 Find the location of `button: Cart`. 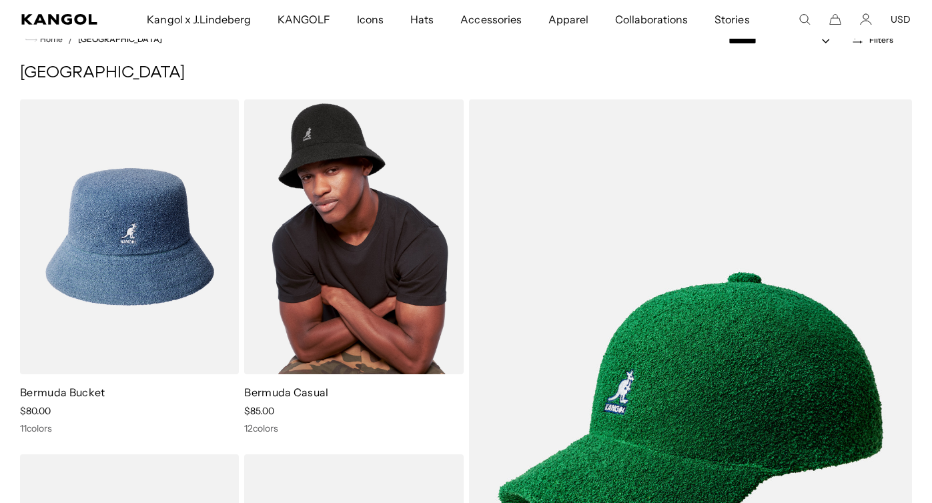

button: Cart is located at coordinates (836, 19).